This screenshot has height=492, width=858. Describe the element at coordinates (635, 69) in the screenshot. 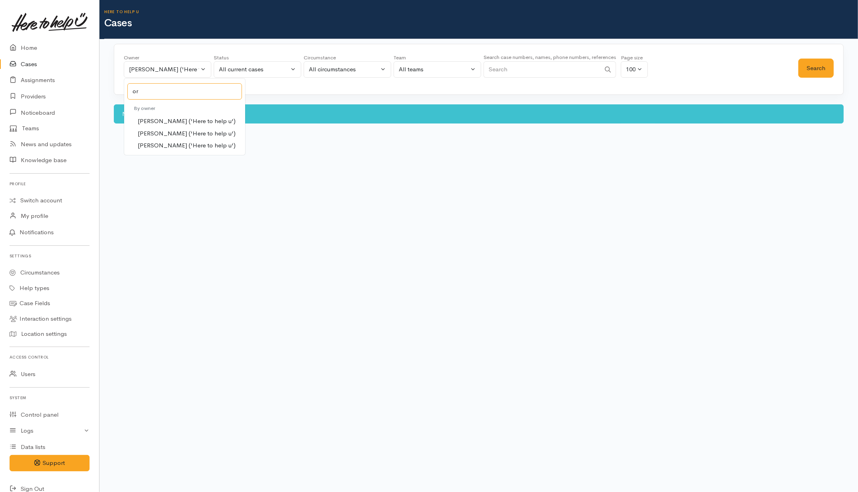

I see `button: 100` at that location.